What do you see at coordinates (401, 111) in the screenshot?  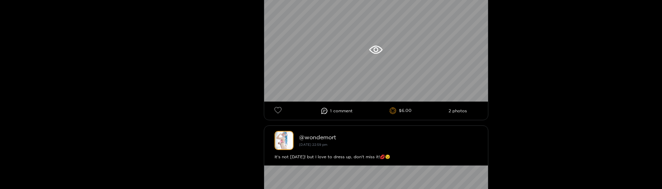 I see `li: $6.00` at bounding box center [401, 111].